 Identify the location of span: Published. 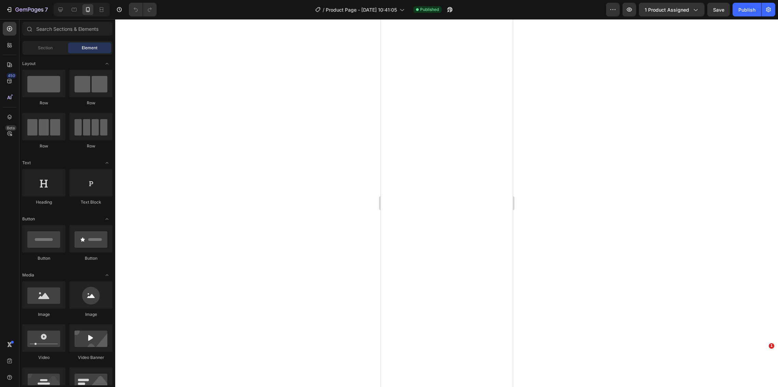
(429, 10).